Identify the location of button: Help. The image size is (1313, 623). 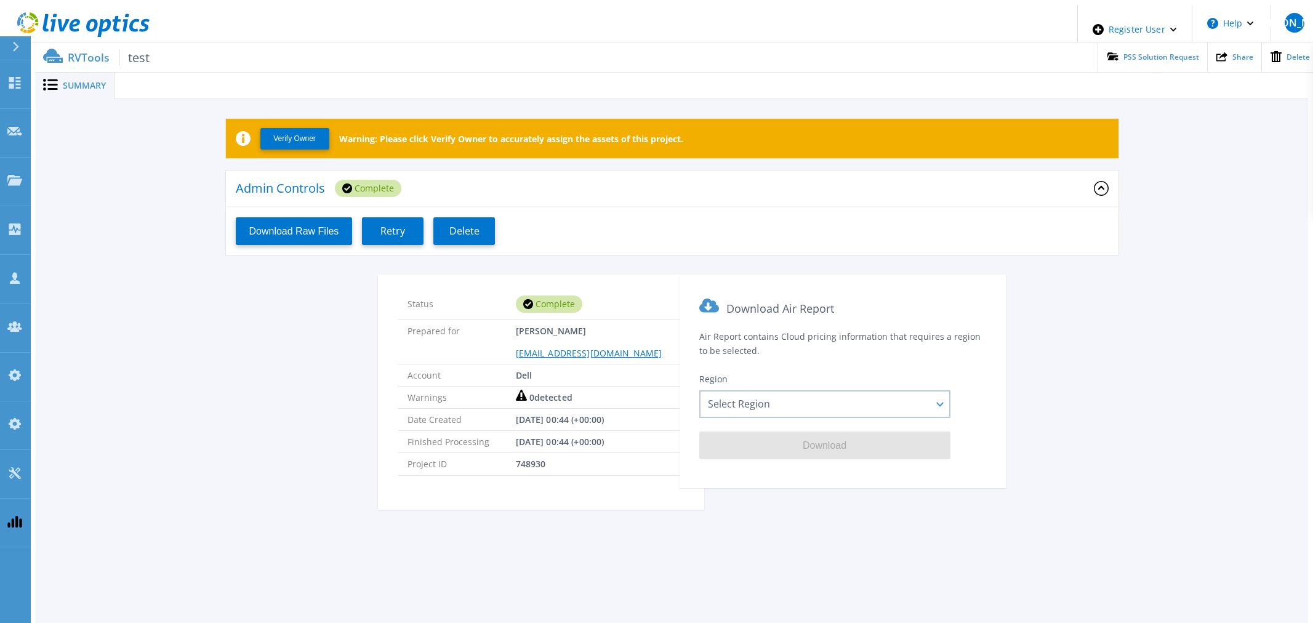
(1231, 23).